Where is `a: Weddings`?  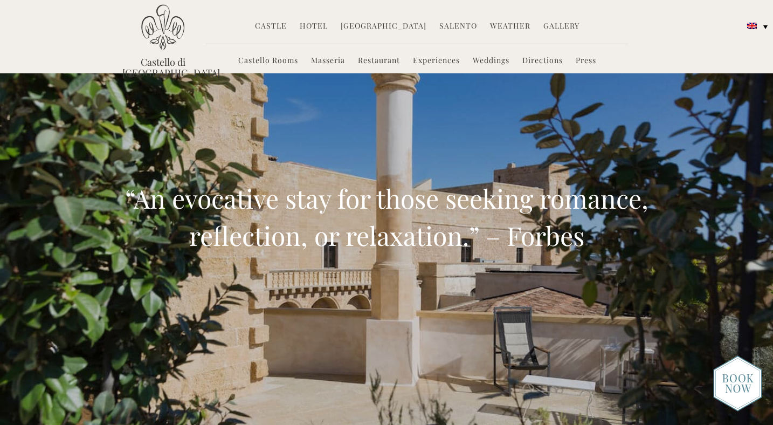 a: Weddings is located at coordinates (491, 61).